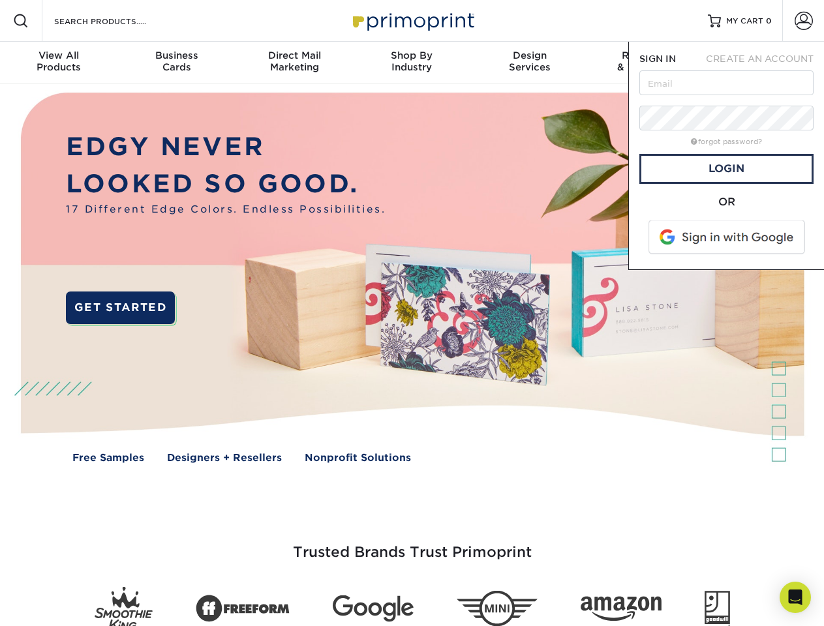 This screenshot has width=824, height=626. What do you see at coordinates (176, 55) in the screenshot?
I see `span: Business` at bounding box center [176, 55].